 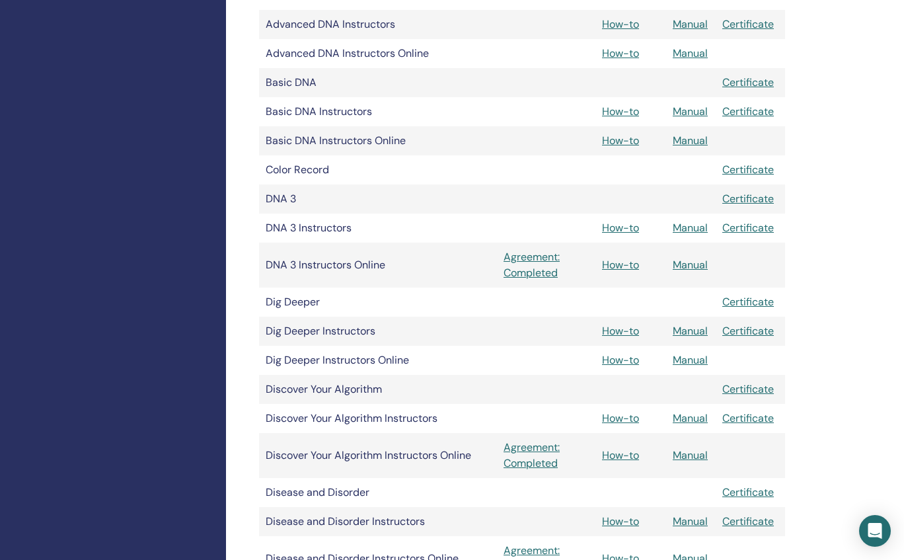 What do you see at coordinates (378, 418) in the screenshot?
I see `td: Discover Your Algorithm Instructors` at bounding box center [378, 418].